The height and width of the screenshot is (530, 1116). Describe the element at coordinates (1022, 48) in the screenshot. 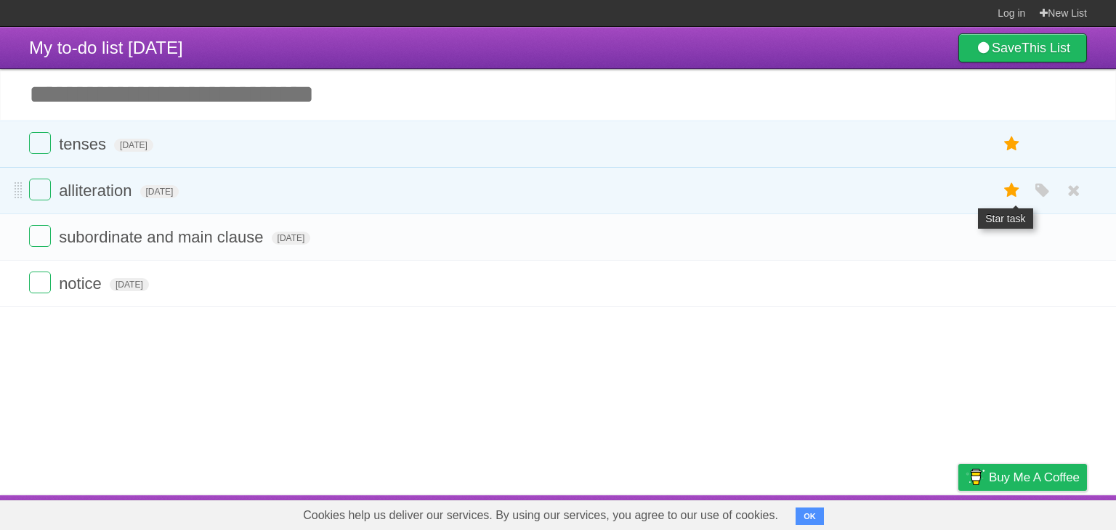

I see `a: SaveThis List` at that location.